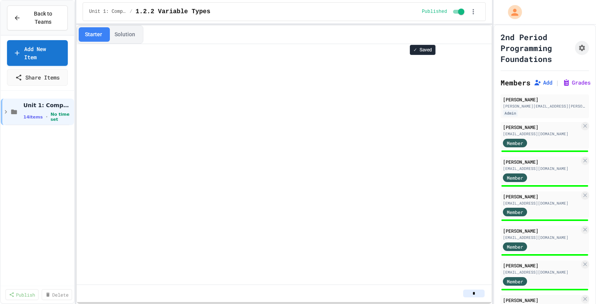  Describe the element at coordinates (43, 18) in the screenshot. I see `span: Back to Teams` at that location.